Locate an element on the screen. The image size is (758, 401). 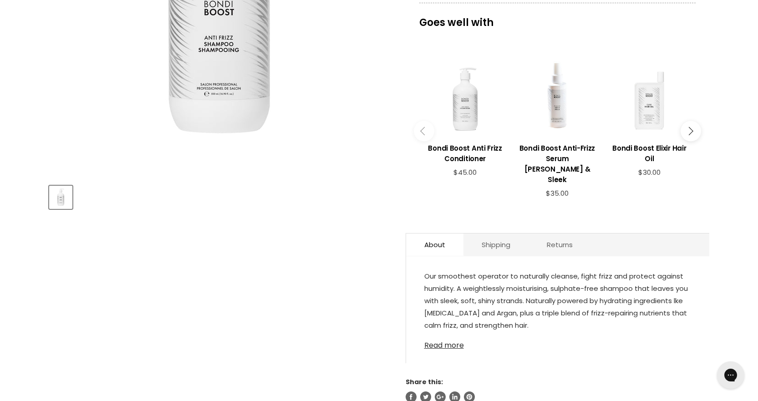
span: $35.00 is located at coordinates (557, 193).